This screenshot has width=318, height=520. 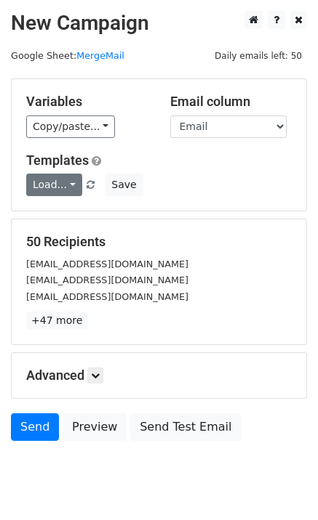 What do you see at coordinates (87, 102) in the screenshot?
I see `h5: Variables` at bounding box center [87, 102].